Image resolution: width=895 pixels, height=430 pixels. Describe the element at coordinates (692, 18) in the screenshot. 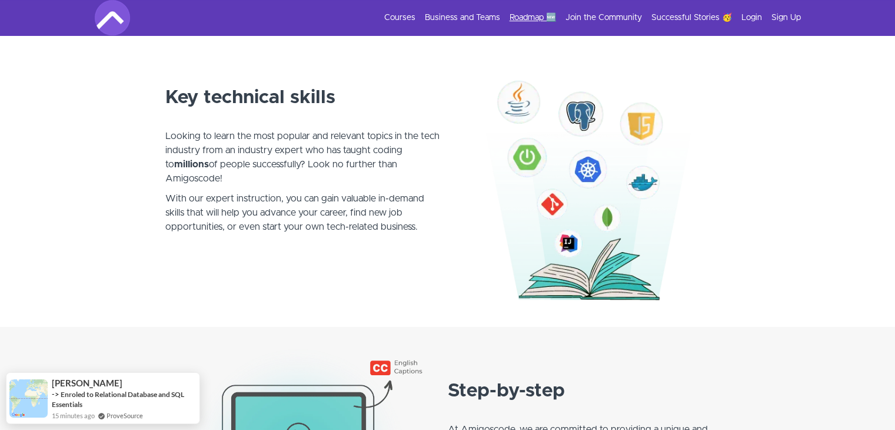

I see `a: Successful Stories 🥳` at that location.